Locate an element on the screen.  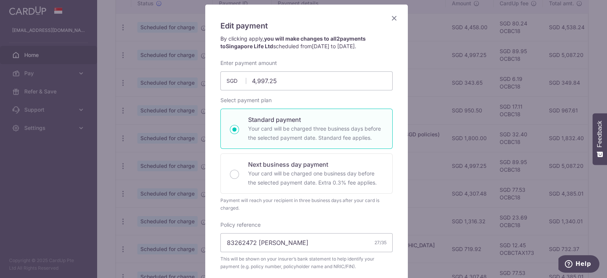
div: 27/35 is located at coordinates (380, 242).